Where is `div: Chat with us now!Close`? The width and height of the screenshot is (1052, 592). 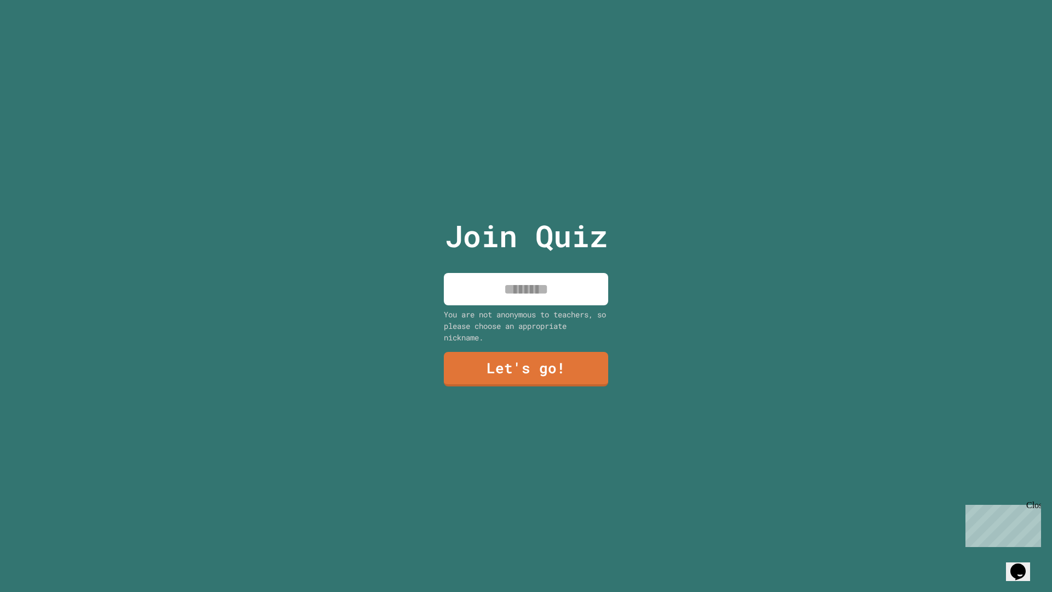
div: Chat with us now!Close is located at coordinates (40, 37).